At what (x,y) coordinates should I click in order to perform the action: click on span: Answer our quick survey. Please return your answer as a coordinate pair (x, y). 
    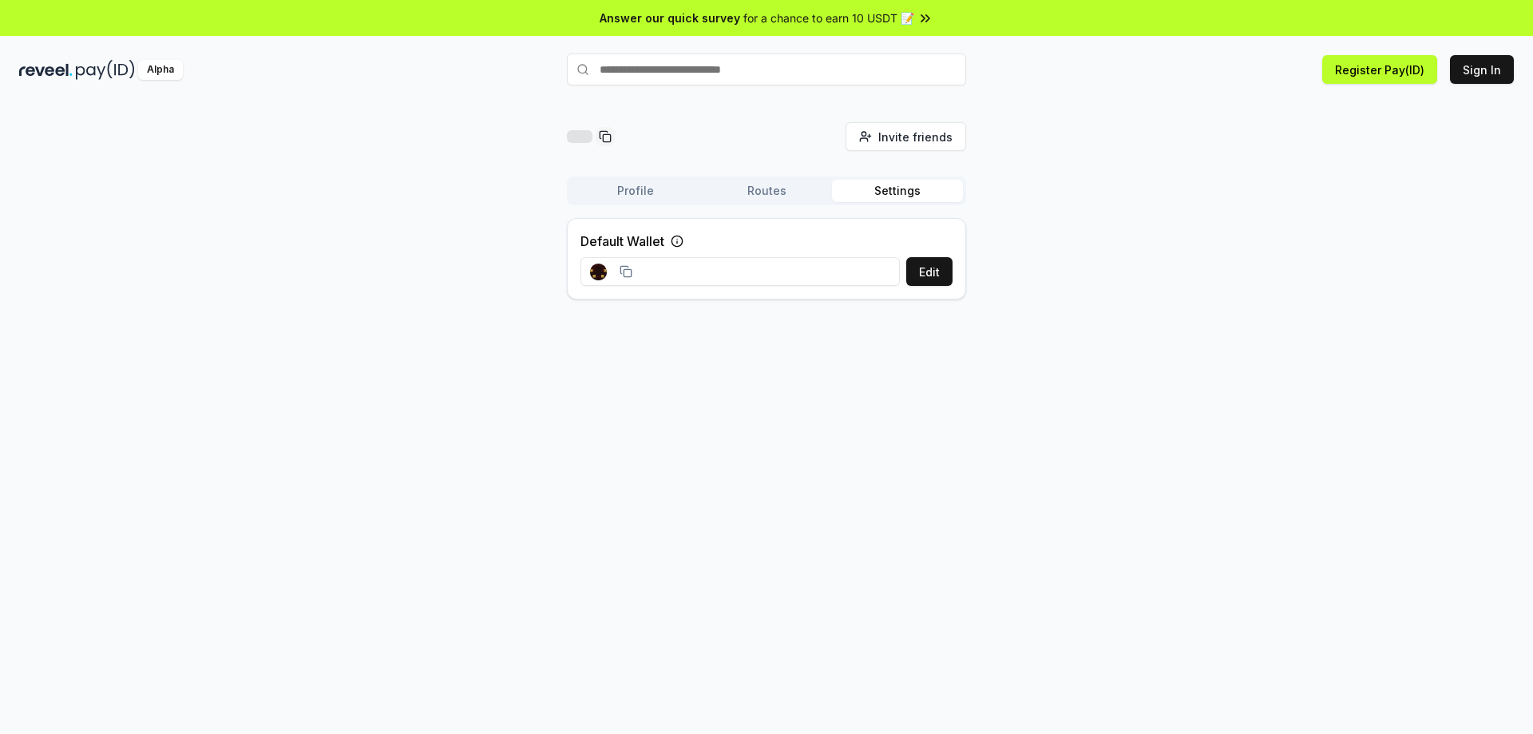
    Looking at the image, I should click on (670, 18).